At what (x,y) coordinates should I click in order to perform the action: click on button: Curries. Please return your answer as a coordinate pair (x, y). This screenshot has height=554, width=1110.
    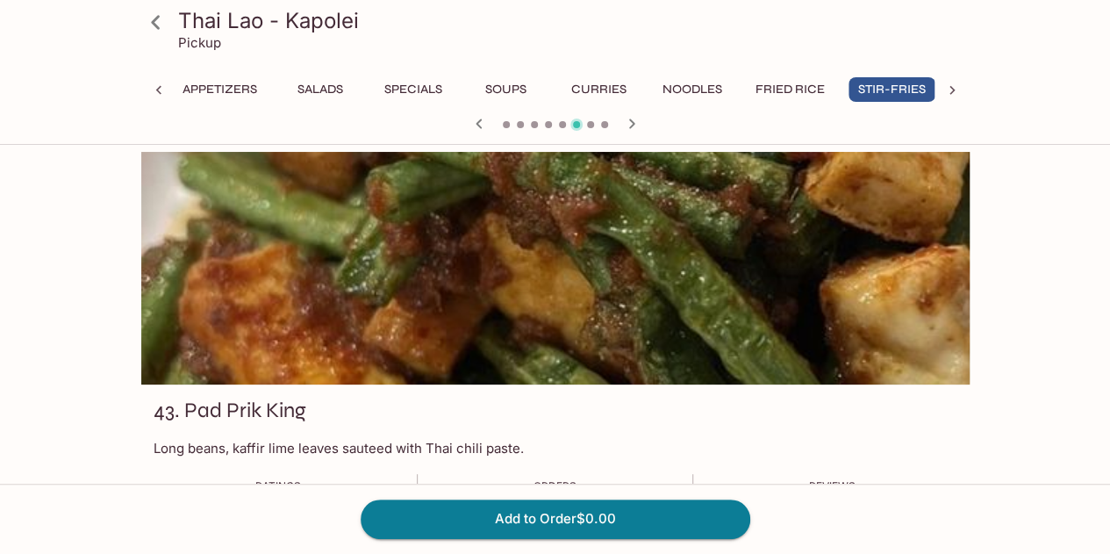
    Looking at the image, I should click on (599, 90).